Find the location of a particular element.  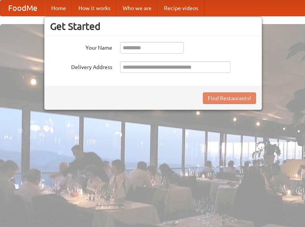

a: FoodMe is located at coordinates (23, 8).